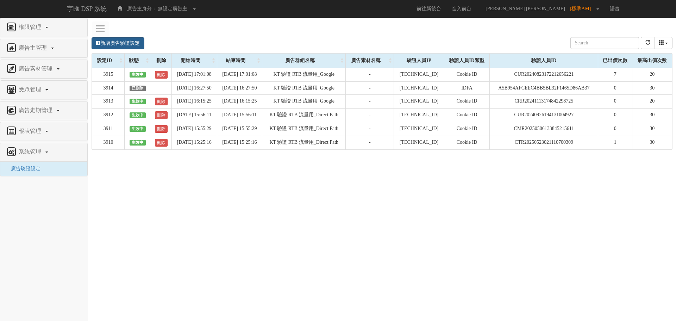 The width and height of the screenshot is (676, 321). I want to click on div: 設定ID, so click(108, 61).